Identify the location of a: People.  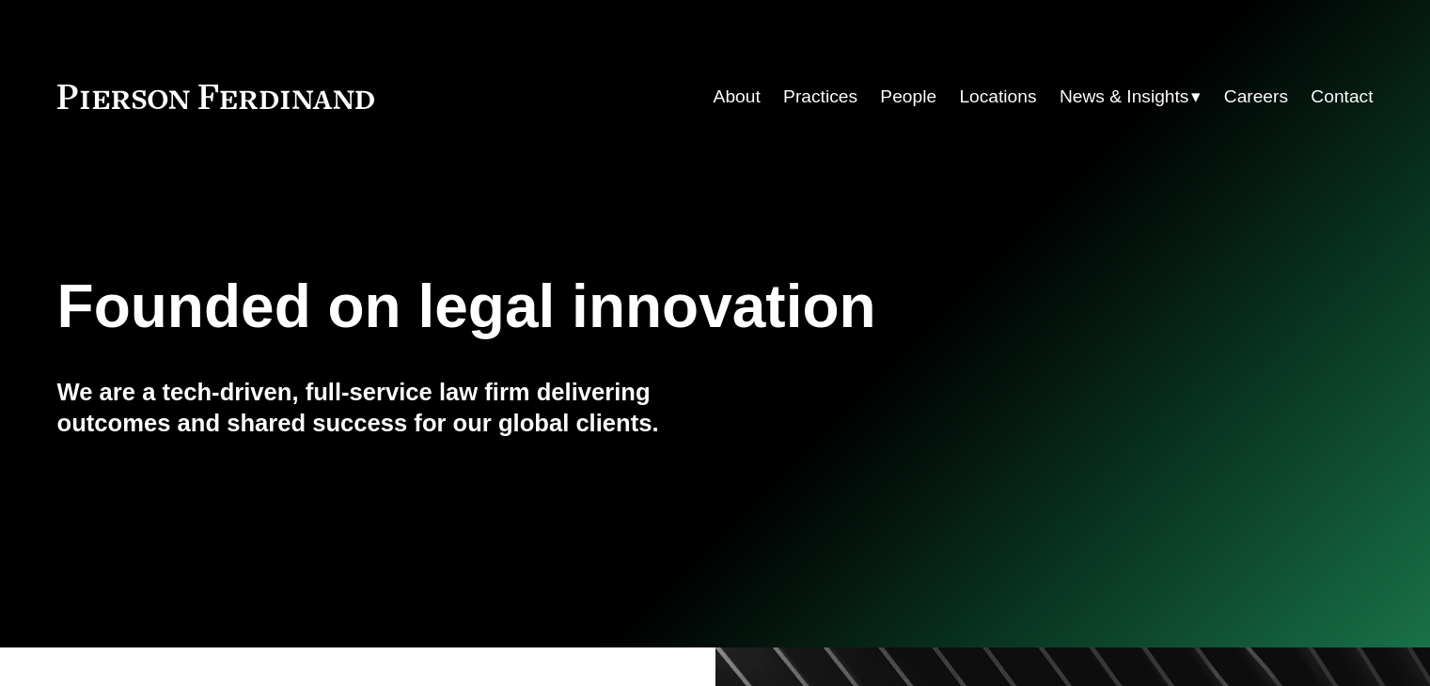
(908, 97).